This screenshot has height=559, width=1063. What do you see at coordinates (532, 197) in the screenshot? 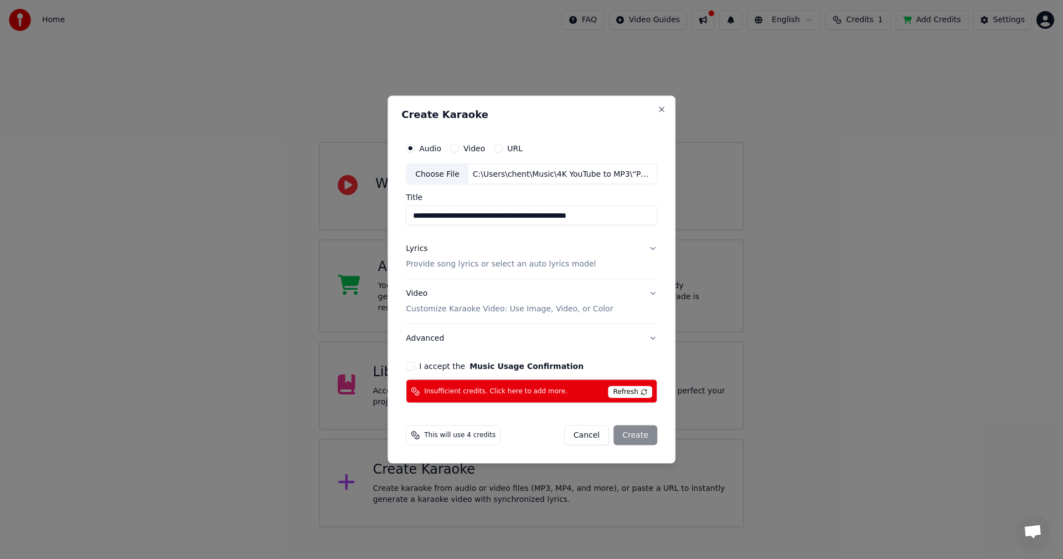
I see `label: Title` at bounding box center [532, 197].